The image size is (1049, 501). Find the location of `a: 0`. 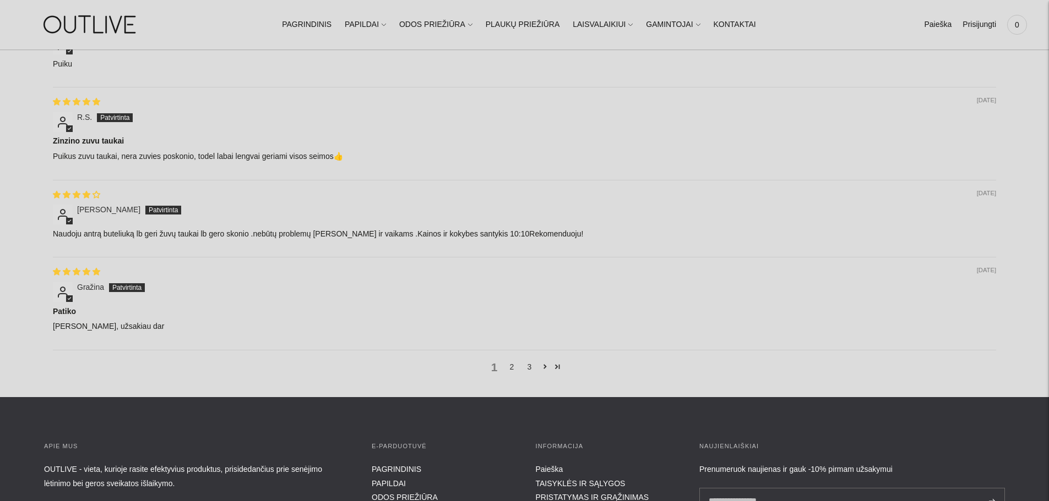

a: 0 is located at coordinates (1017, 25).